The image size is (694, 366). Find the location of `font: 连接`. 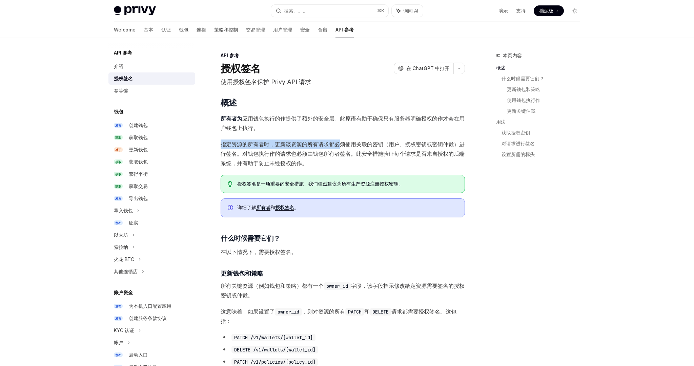

font: 连接 is located at coordinates (201, 29).